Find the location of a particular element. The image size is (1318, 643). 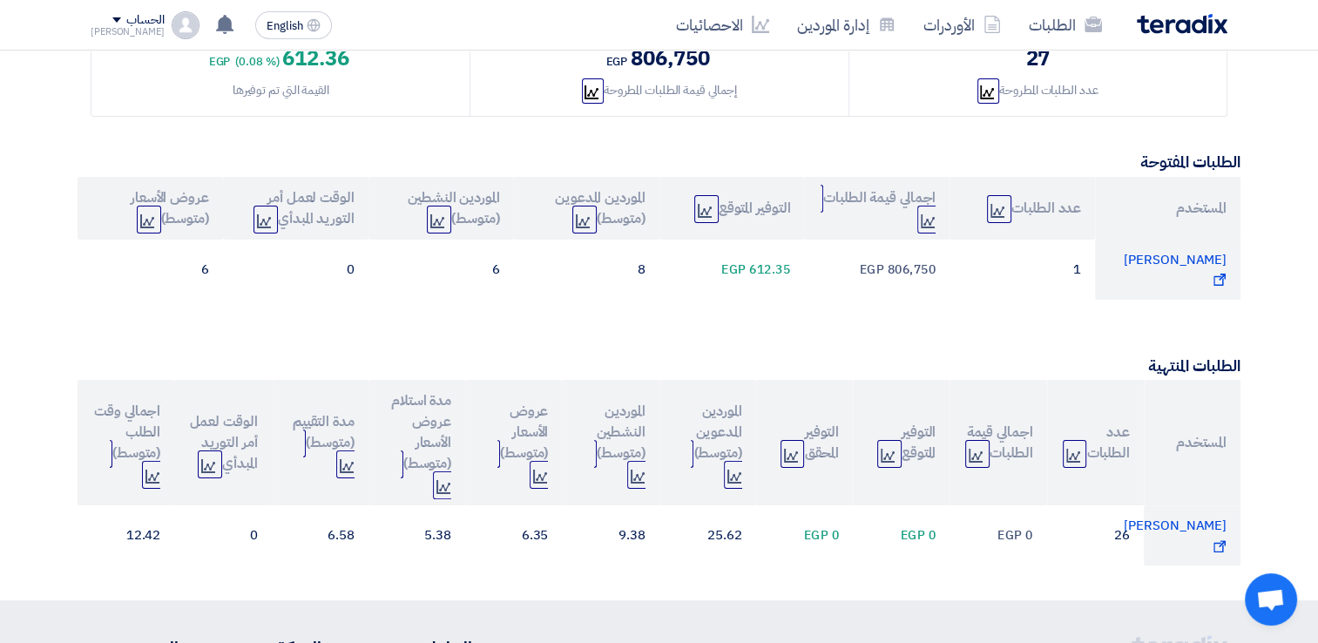

td: 8 is located at coordinates (586, 269).